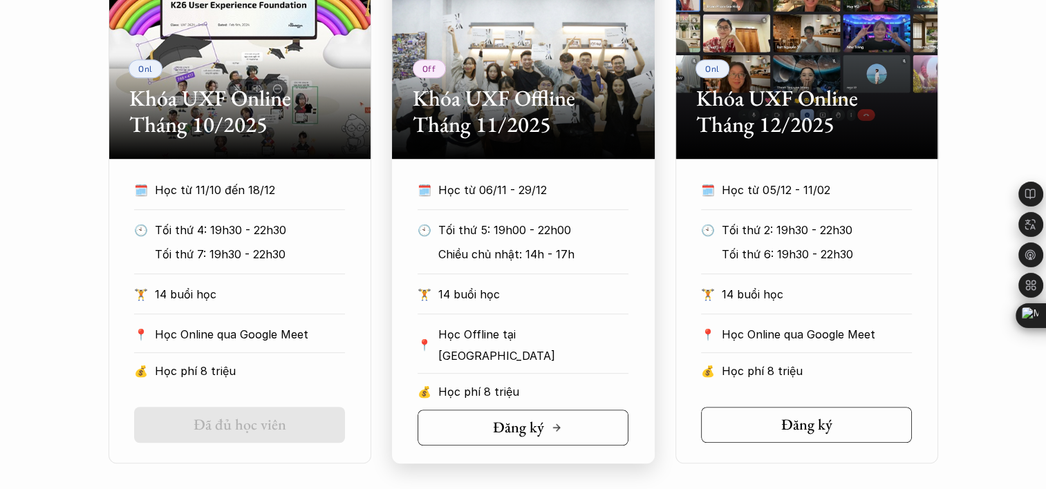 The height and width of the screenshot is (489, 1046). I want to click on p: Tối thứ 6: 19h30 - 22h30, so click(816, 254).